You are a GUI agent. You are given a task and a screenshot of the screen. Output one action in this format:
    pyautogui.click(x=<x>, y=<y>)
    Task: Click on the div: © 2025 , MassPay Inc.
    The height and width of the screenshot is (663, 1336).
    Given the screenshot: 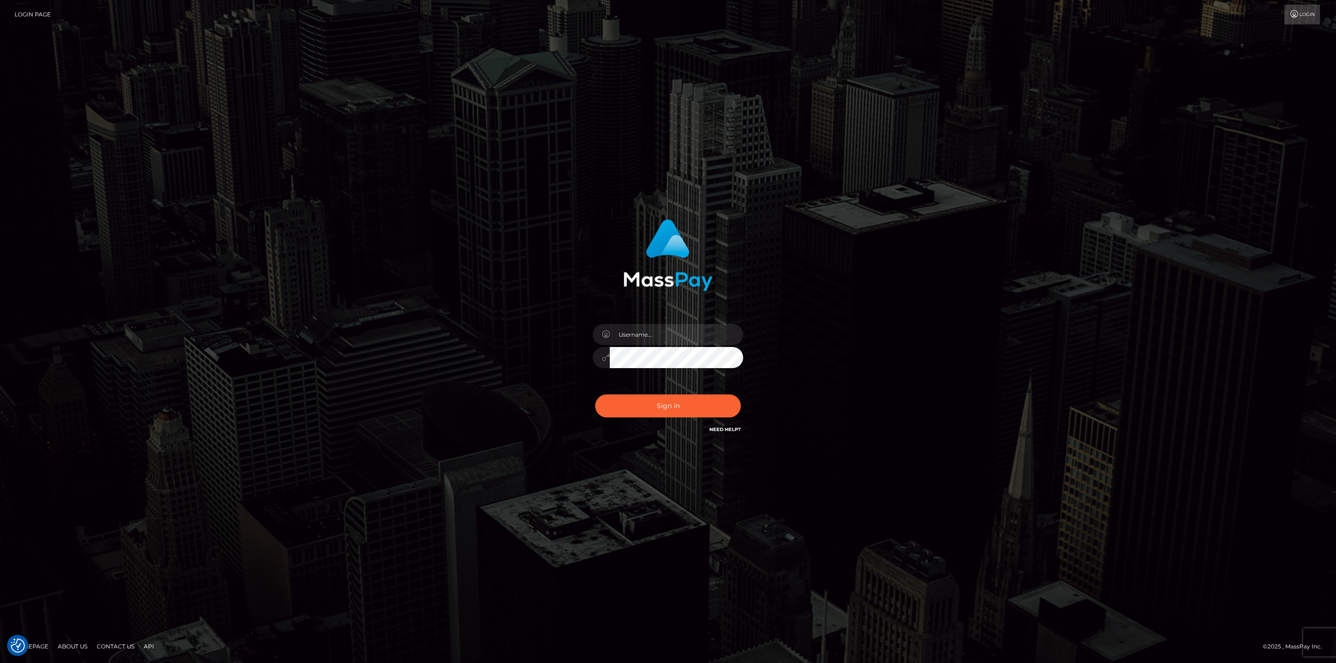 What is the action you would take?
    pyautogui.click(x=1296, y=647)
    